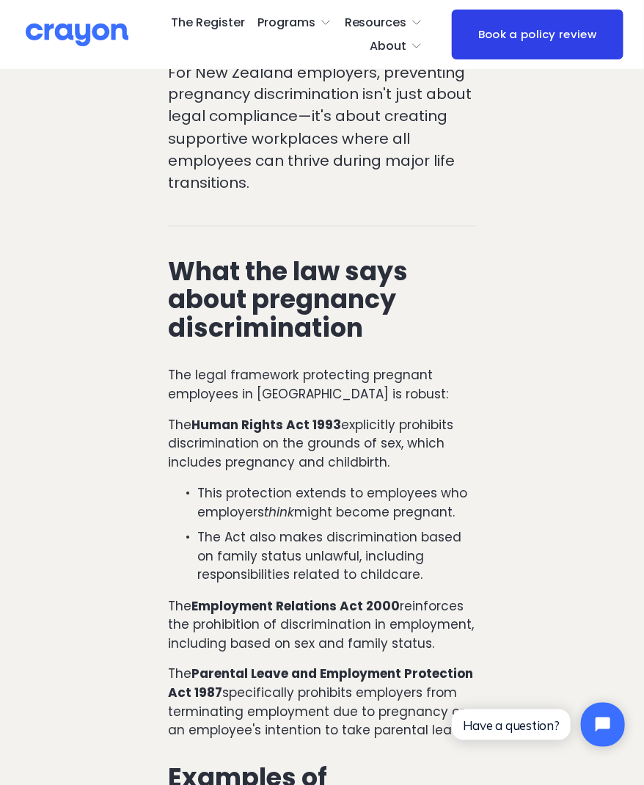 This screenshot has width=644, height=785. I want to click on img: Crayon, so click(77, 34).